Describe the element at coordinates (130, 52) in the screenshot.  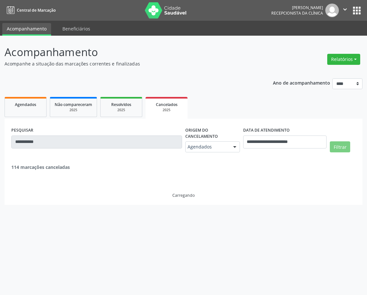
I see `p: Acompanhamento` at that location.